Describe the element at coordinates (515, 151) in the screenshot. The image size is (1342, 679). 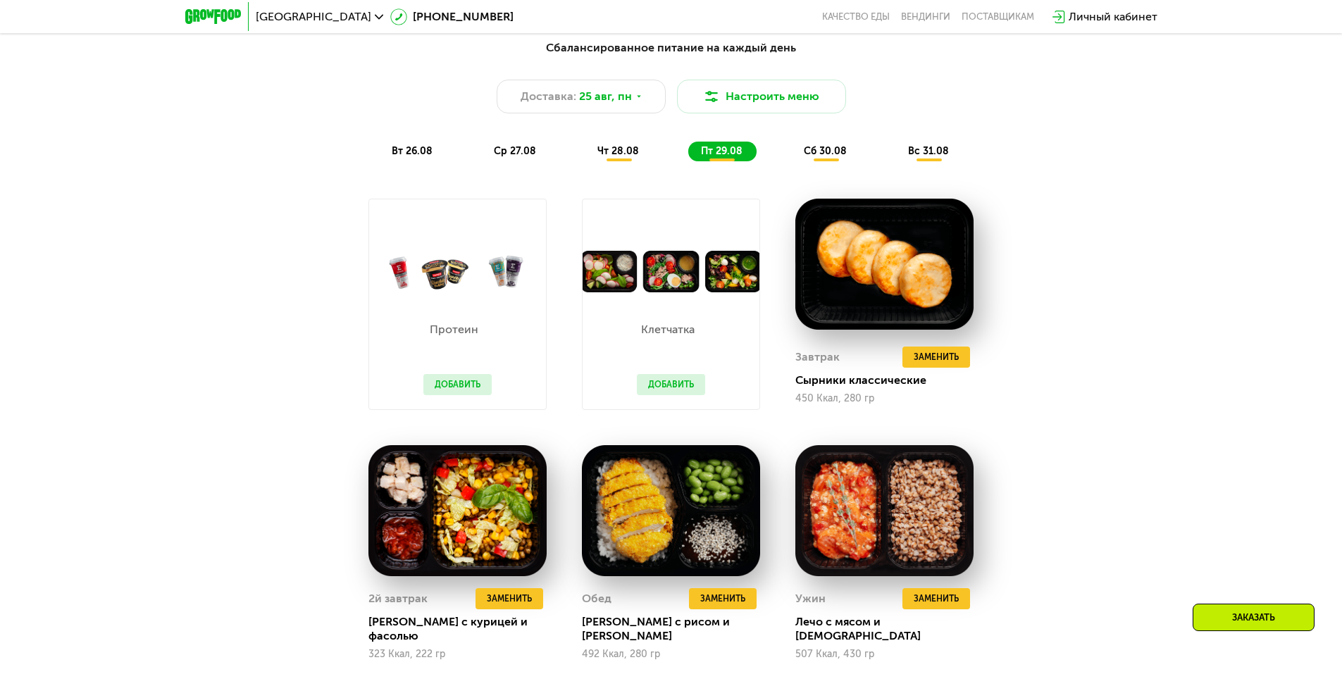
I see `span: ср 27.08` at that location.